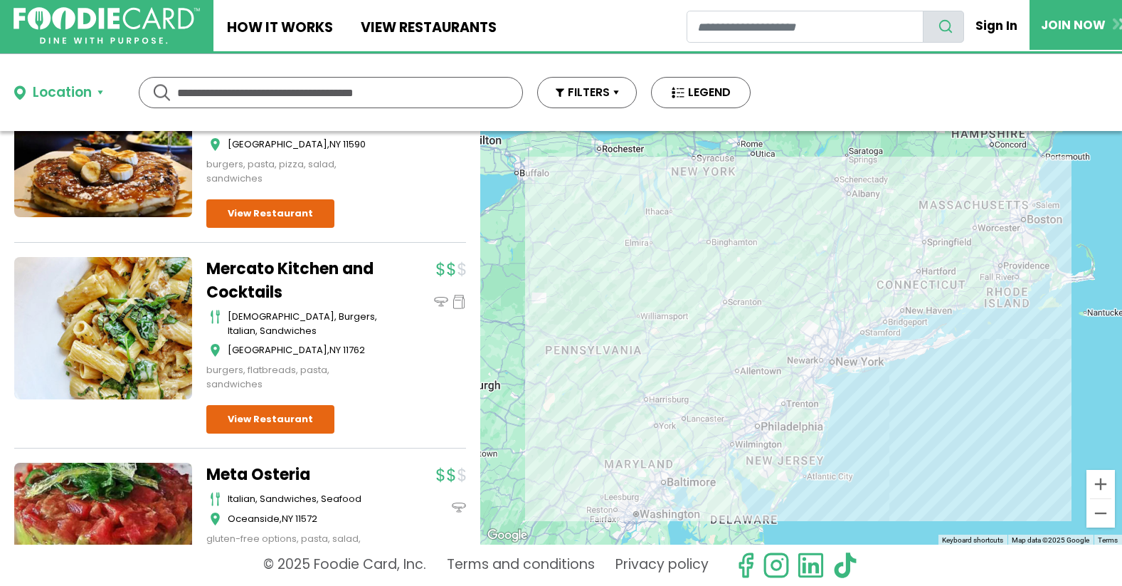 This screenshot has width=1122, height=586. I want to click on a: Open this area in Google Maps (opens a new window), so click(507, 535).